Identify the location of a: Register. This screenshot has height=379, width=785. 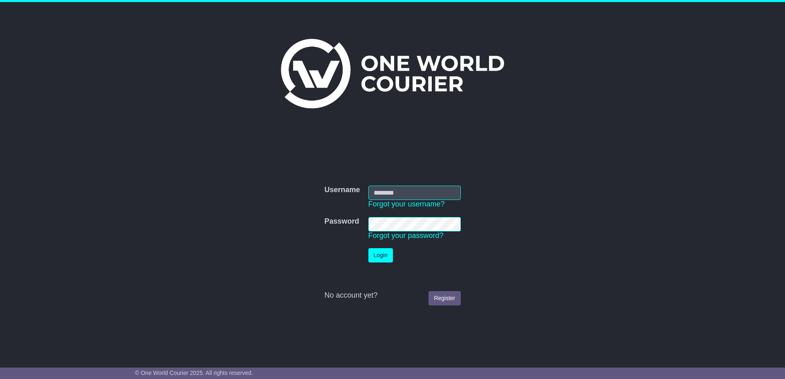
(444, 298).